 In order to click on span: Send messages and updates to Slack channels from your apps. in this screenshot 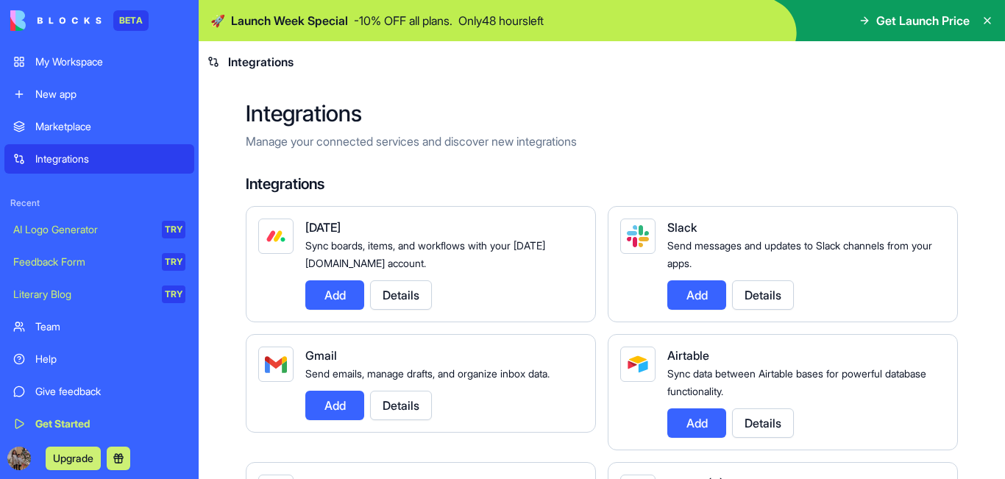, I will do `click(799, 254)`.